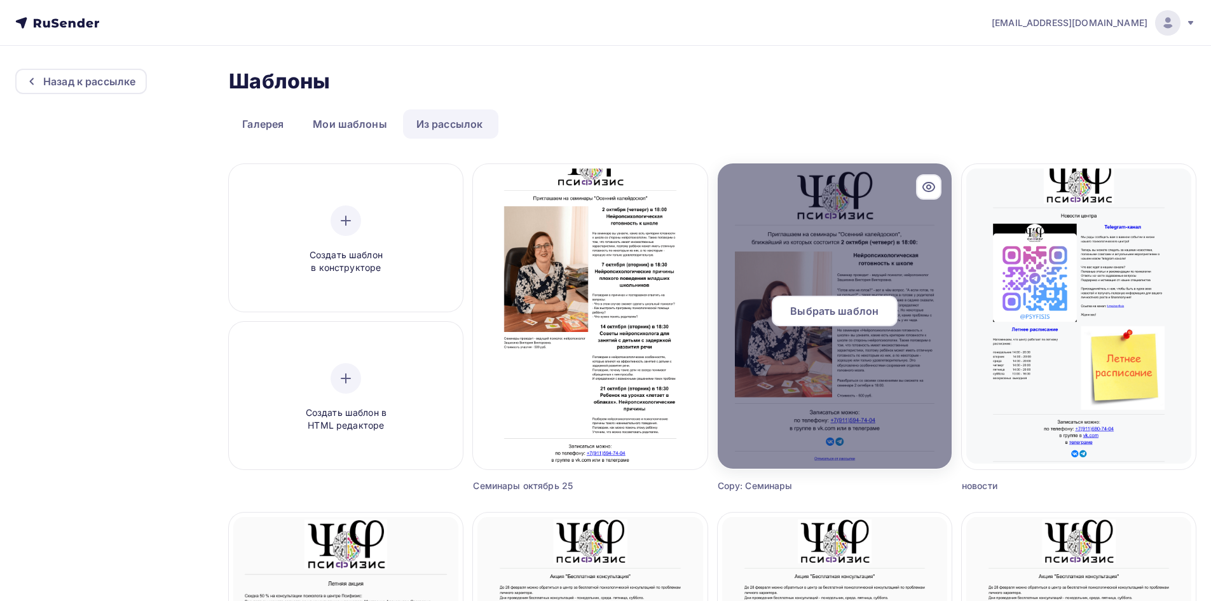 The image size is (1211, 601). Describe the element at coordinates (350, 124) in the screenshot. I see `a: Мои шаблоны` at that location.